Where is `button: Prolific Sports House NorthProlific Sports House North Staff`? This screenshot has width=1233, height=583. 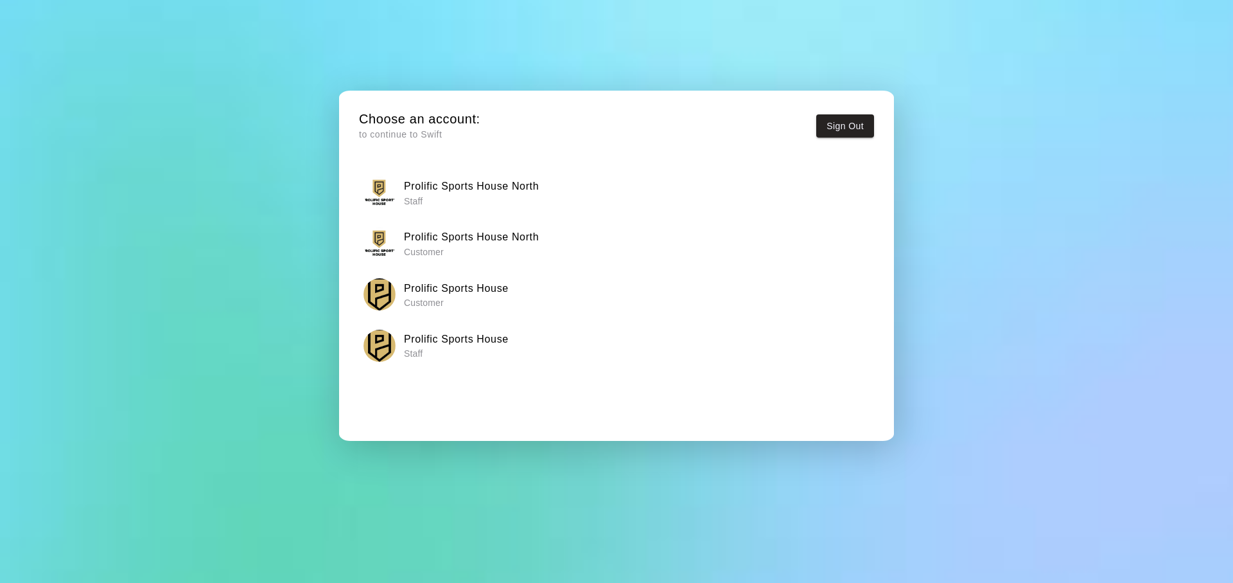
button: Prolific Sports House NorthProlific Sports House North Staff is located at coordinates (617, 192).